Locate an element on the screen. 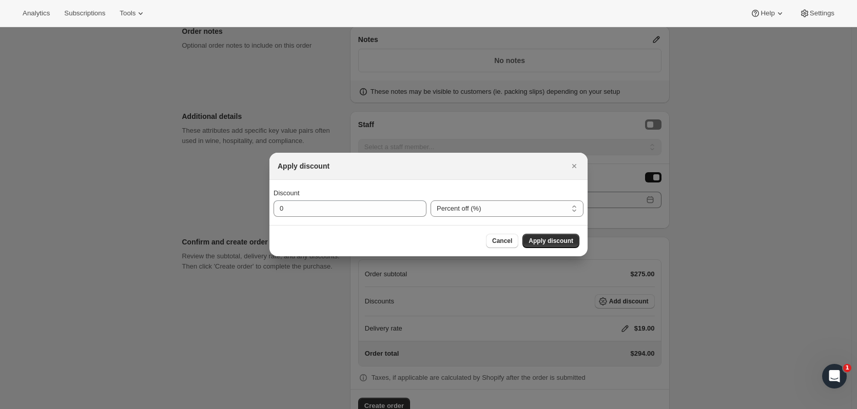 Image resolution: width=857 pixels, height=409 pixels. button: Analytics is located at coordinates (36, 13).